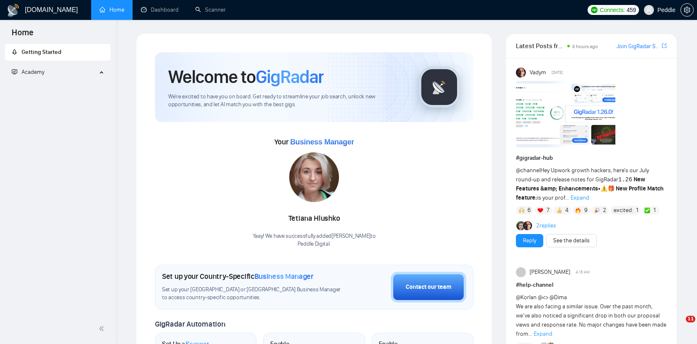  What do you see at coordinates (41, 52) in the screenshot?
I see `span: Getting Started` at bounding box center [41, 52].